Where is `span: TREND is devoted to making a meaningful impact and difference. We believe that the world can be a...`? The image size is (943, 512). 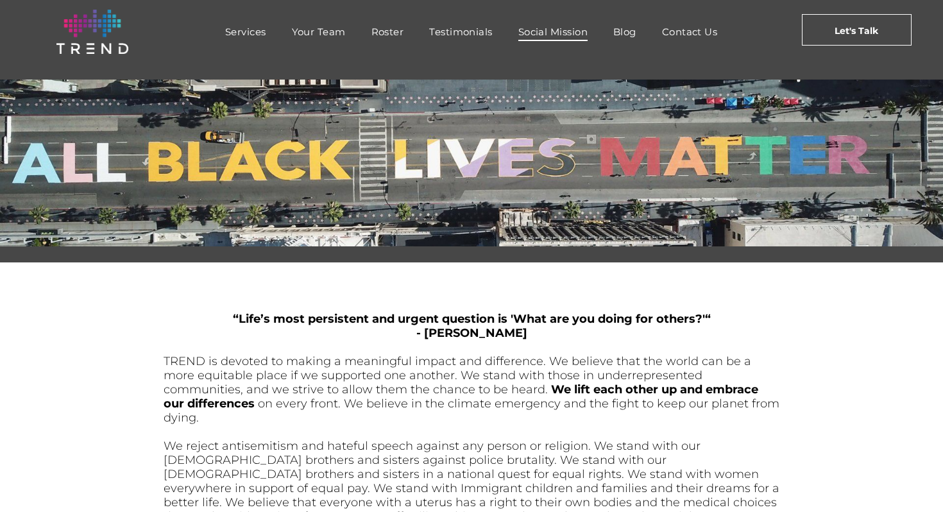 span: TREND is devoted to making a meaningful impact and difference. We believe that the world can be a... is located at coordinates (457, 375).